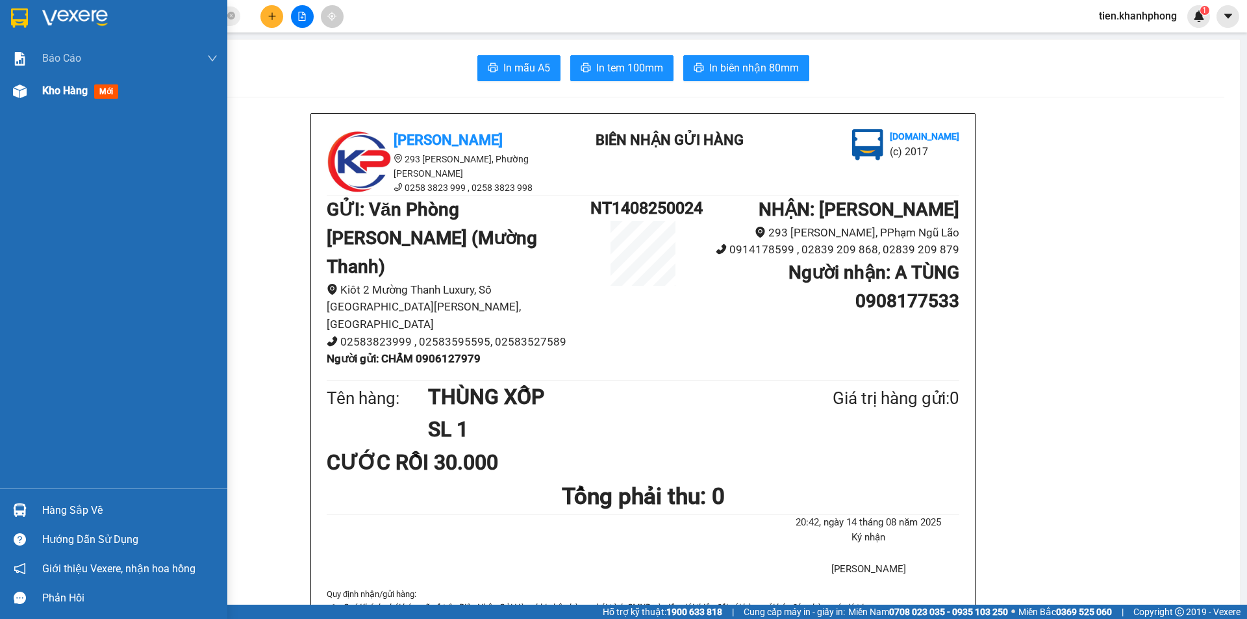 The width and height of the screenshot is (1247, 619). I want to click on i: Quý Khách phải báo mã số trên Biên Nhận Gửi Hàng khi nhận hàng, phải trình CMND và giấy giới thiệ..., so click(603, 606).